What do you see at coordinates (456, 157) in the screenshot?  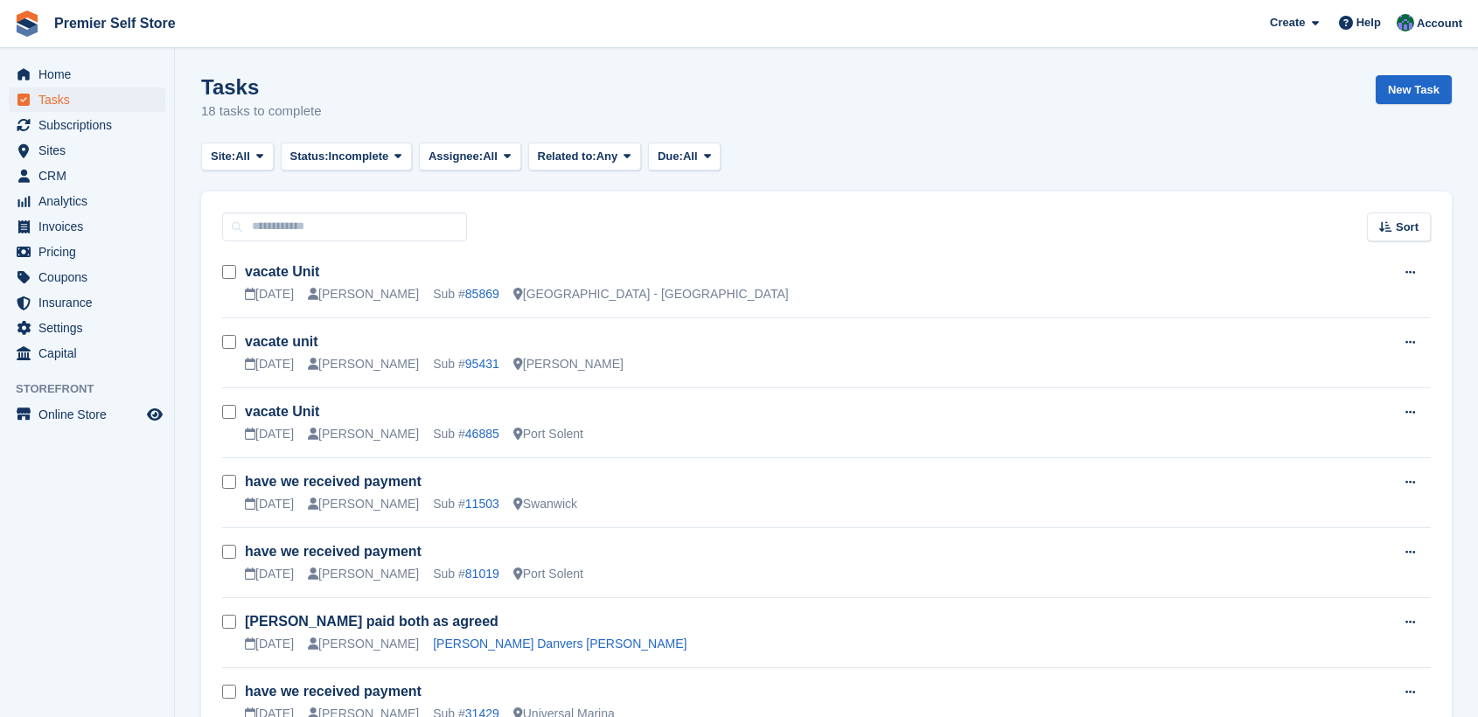 I see `span: Assignee:` at bounding box center [456, 157].